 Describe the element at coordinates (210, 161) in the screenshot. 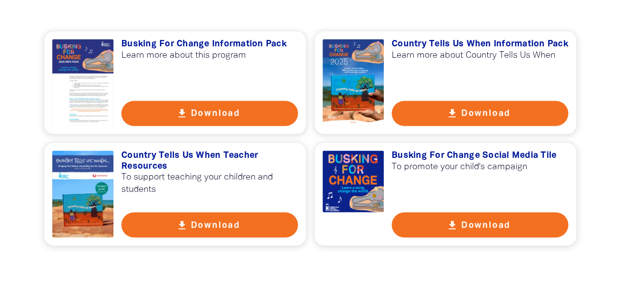

I see `h3: Country Tells Us When Teacher Resources` at that location.